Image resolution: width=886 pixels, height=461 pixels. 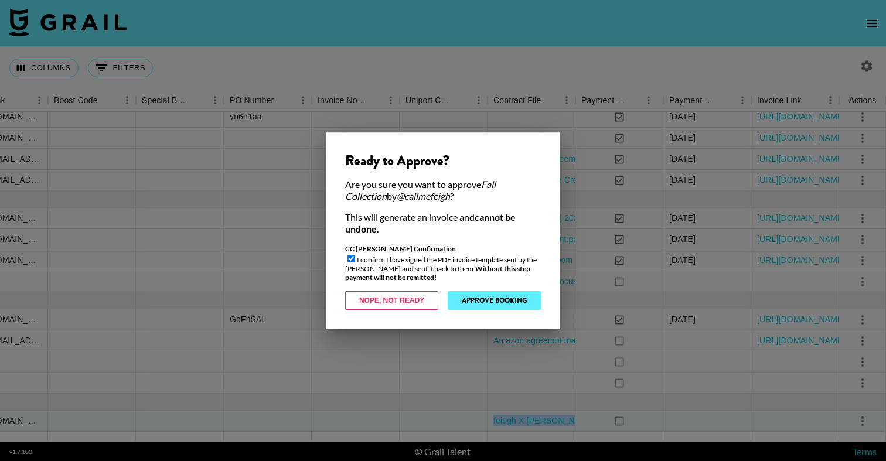 What do you see at coordinates (443, 160) in the screenshot?
I see `div: Ready to Approve?` at bounding box center [443, 160].